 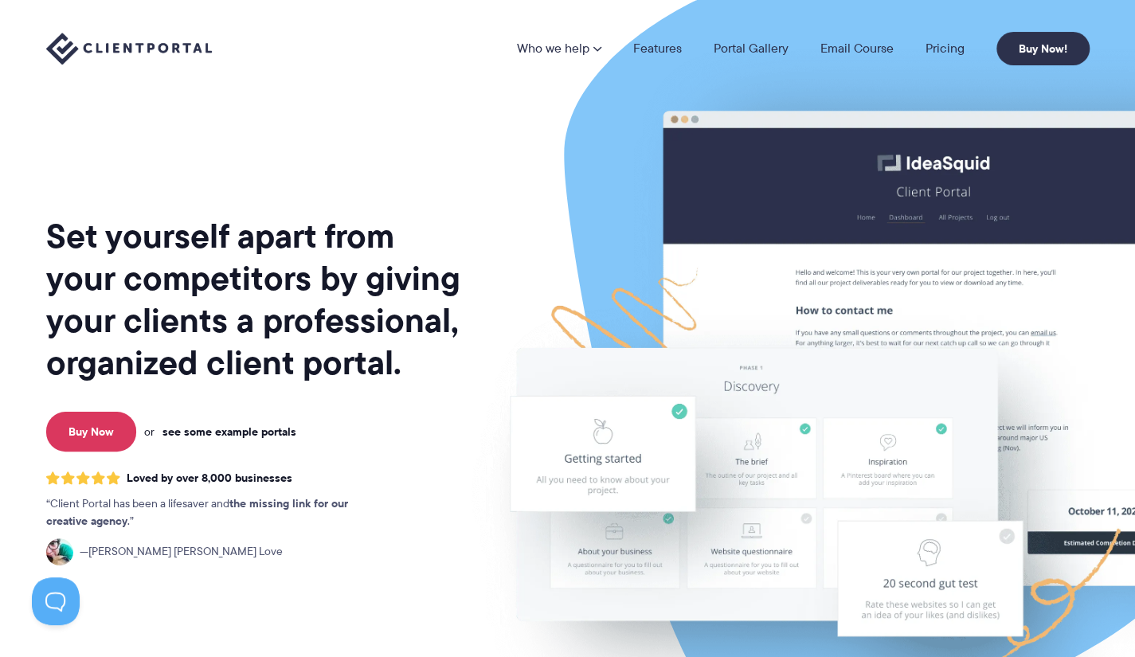 I want to click on span: or, so click(x=149, y=432).